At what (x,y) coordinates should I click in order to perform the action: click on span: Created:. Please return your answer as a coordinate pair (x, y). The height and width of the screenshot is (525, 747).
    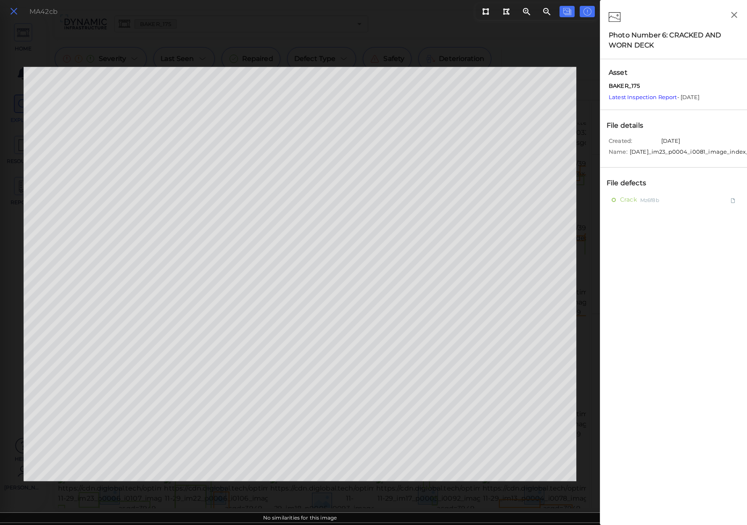
    Looking at the image, I should click on (634, 143).